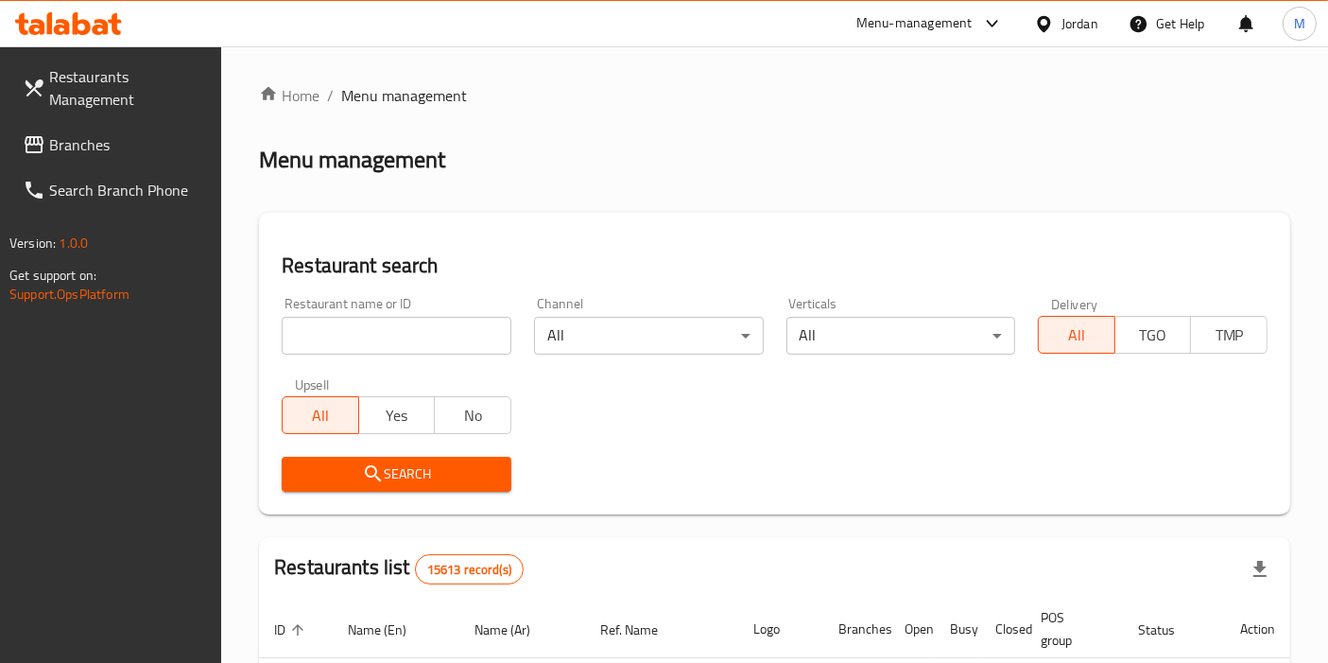 The height and width of the screenshot is (663, 1328). I want to click on span: 15613 record(s), so click(469, 569).